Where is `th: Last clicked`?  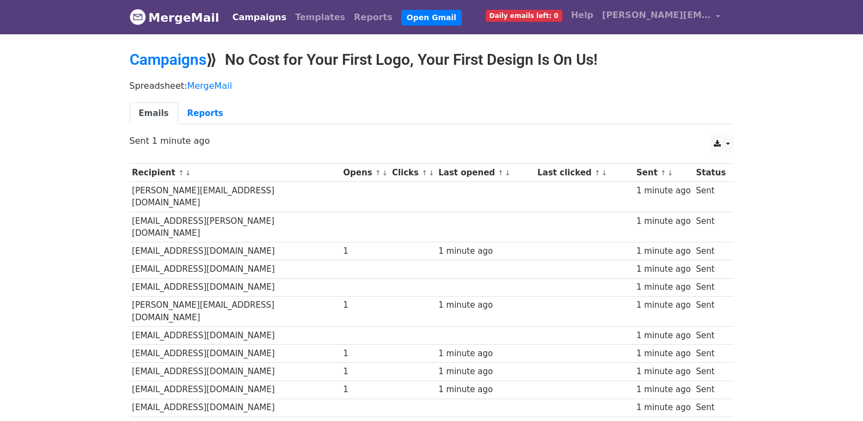
th: Last clicked is located at coordinates (584, 173).